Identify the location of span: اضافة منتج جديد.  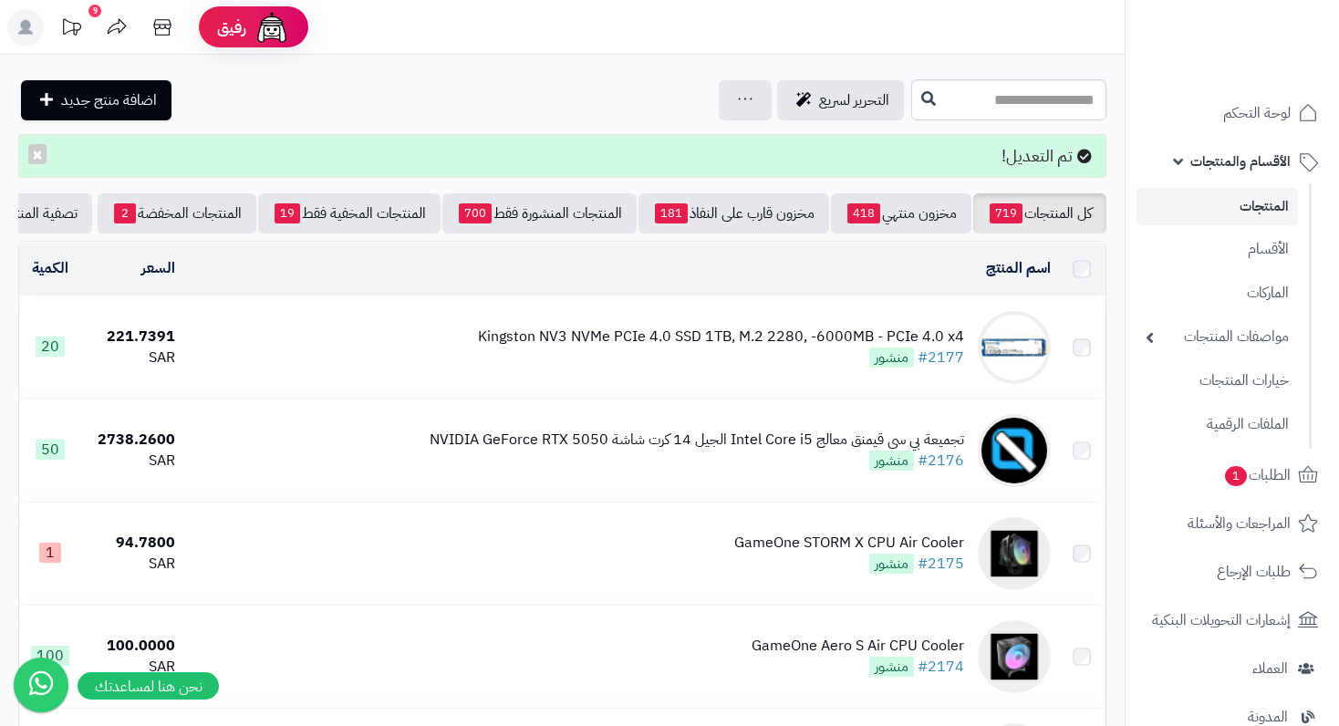
(109, 100).